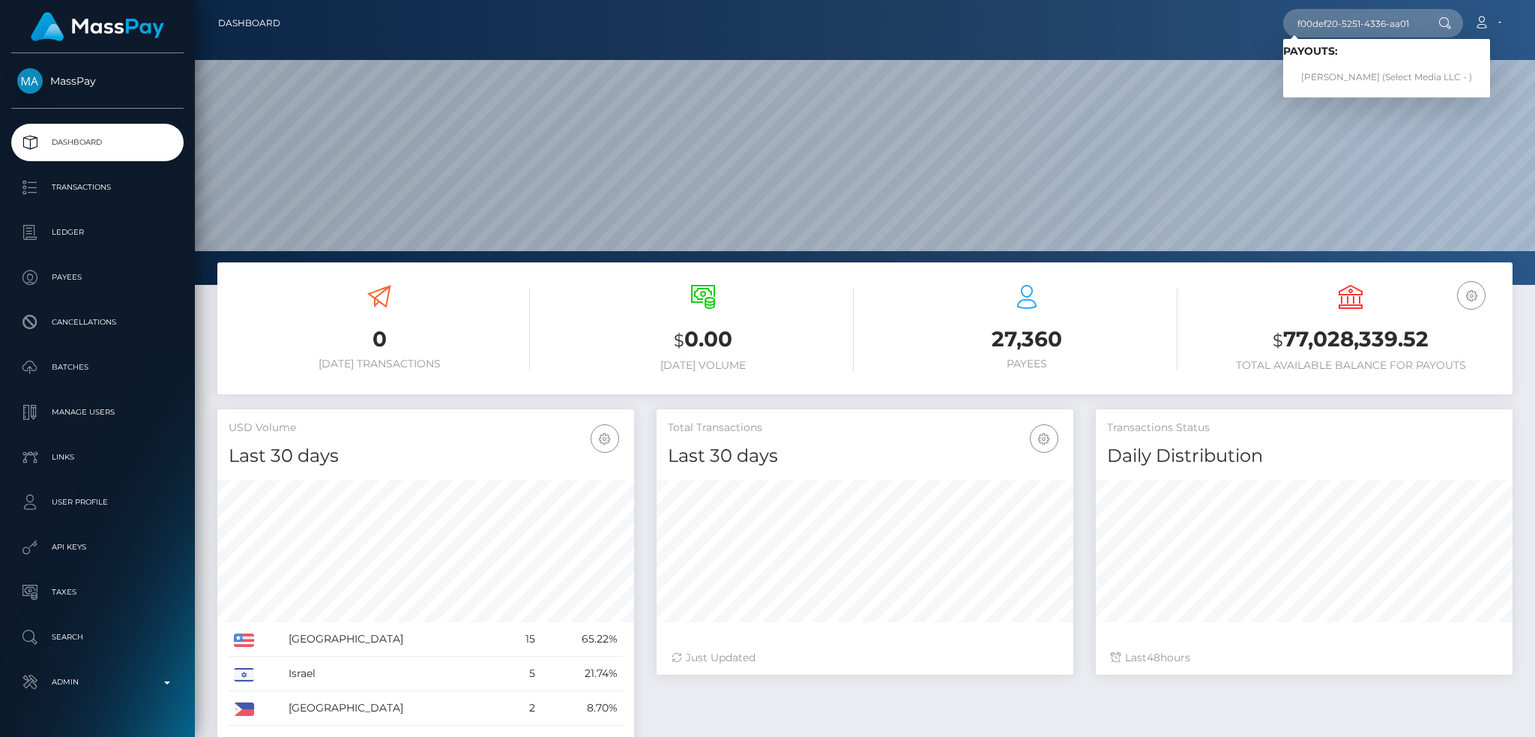 The width and height of the screenshot is (1535, 737). I want to click on p: Transactions, so click(97, 187).